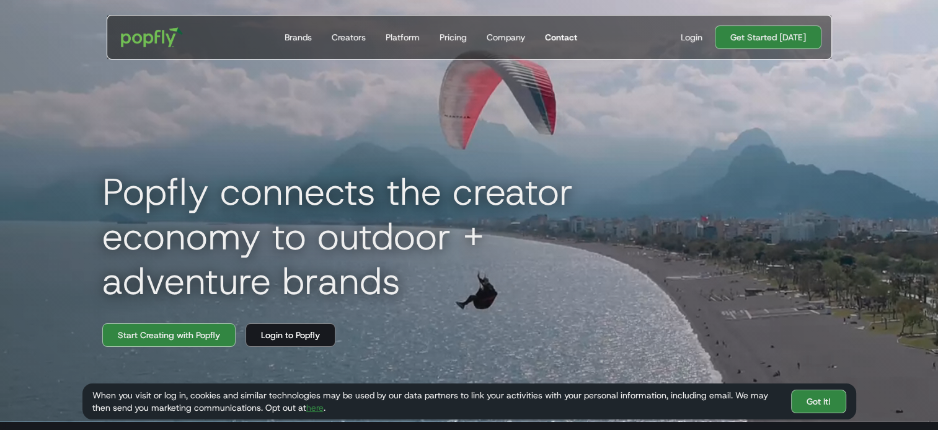 The width and height of the screenshot is (938, 430). I want to click on a: Got It!, so click(818, 401).